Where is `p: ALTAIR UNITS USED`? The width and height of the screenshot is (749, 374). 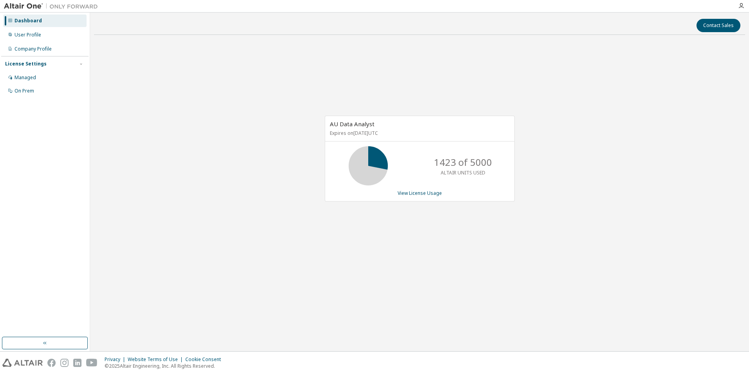
p: ALTAIR UNITS USED is located at coordinates (463, 172).